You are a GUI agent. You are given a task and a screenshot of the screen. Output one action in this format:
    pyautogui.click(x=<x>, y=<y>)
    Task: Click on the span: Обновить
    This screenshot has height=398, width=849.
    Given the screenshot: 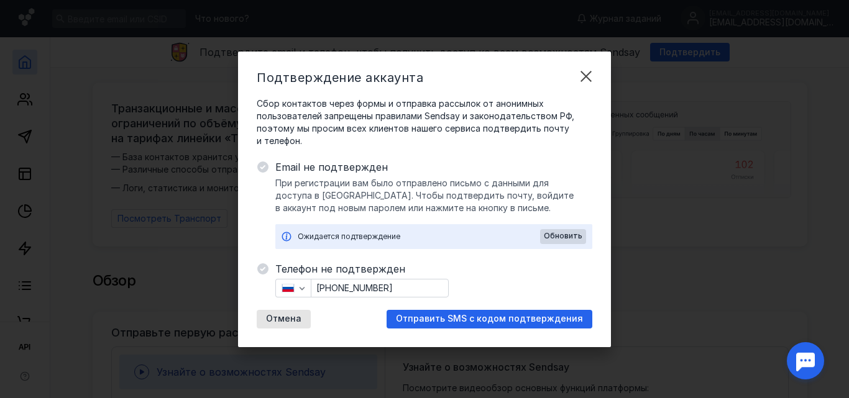 What is the action you would take?
    pyautogui.click(x=563, y=236)
    